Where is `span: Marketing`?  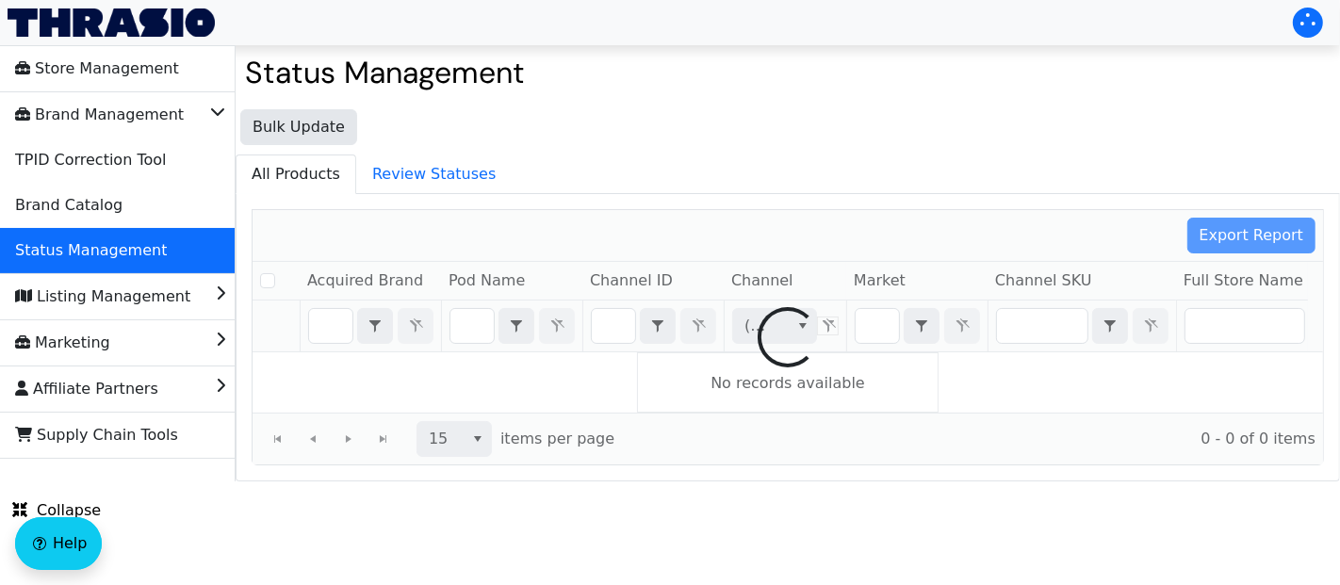
span: Marketing is located at coordinates (62, 343).